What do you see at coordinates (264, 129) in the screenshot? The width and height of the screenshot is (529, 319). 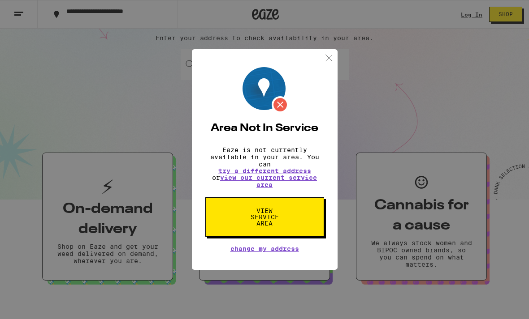 I see `h2: Area Not In Service` at bounding box center [264, 129].